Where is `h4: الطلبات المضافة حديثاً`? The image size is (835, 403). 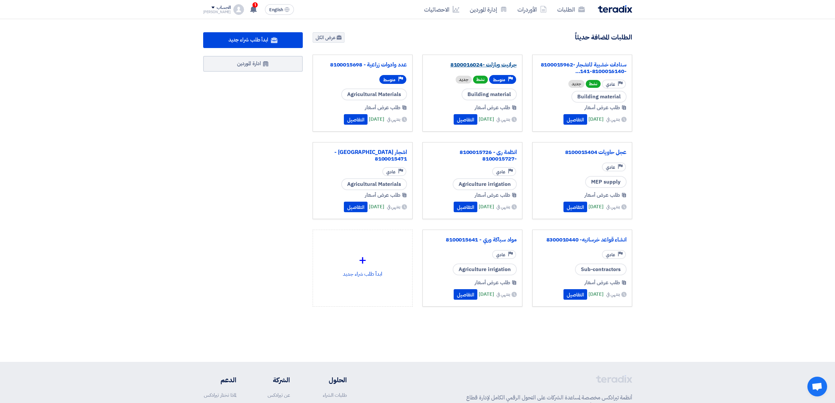
h4: الطلبات المضافة حديثاً is located at coordinates (604, 37).